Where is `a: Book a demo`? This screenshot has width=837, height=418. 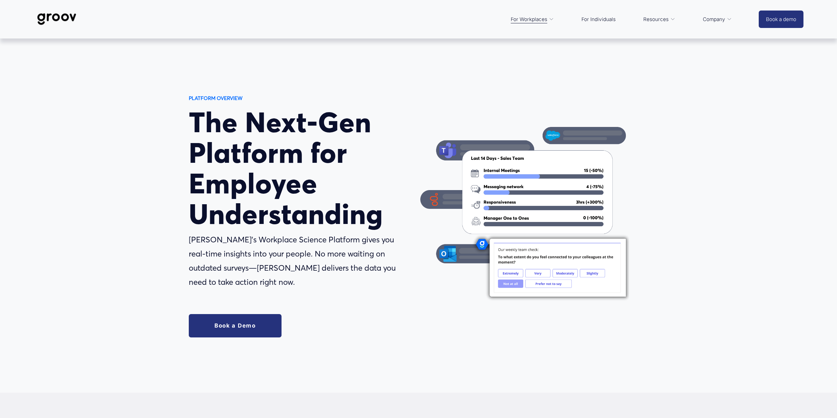
a: Book a demo is located at coordinates (781, 19).